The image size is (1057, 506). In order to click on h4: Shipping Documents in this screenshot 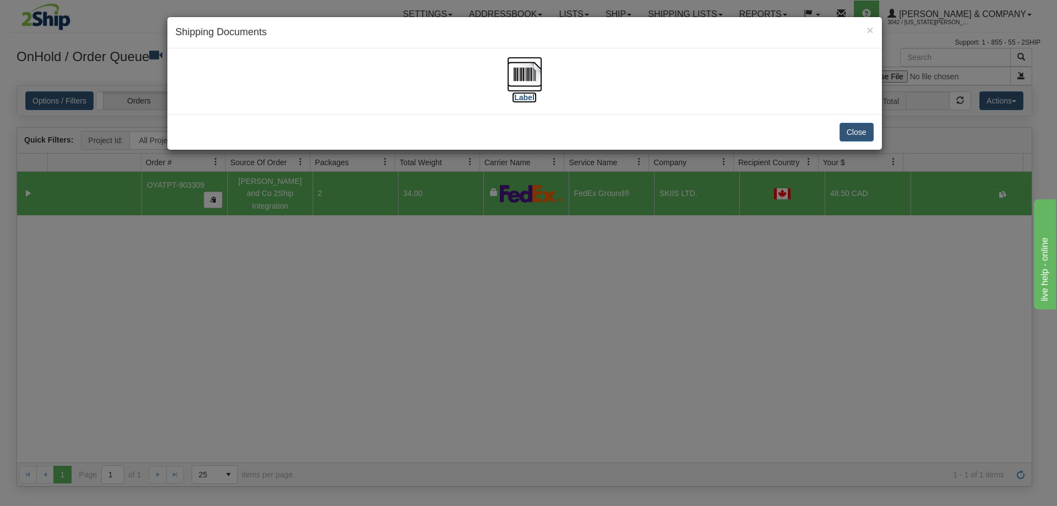, I will do `click(525, 32)`.